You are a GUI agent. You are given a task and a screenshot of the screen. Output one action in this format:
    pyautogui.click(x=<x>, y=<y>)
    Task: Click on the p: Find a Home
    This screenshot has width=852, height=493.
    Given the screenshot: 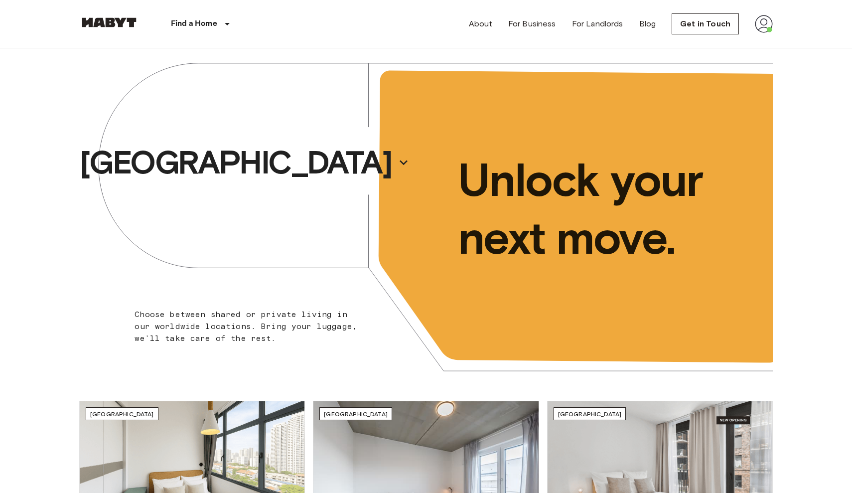 What is the action you would take?
    pyautogui.click(x=194, y=24)
    